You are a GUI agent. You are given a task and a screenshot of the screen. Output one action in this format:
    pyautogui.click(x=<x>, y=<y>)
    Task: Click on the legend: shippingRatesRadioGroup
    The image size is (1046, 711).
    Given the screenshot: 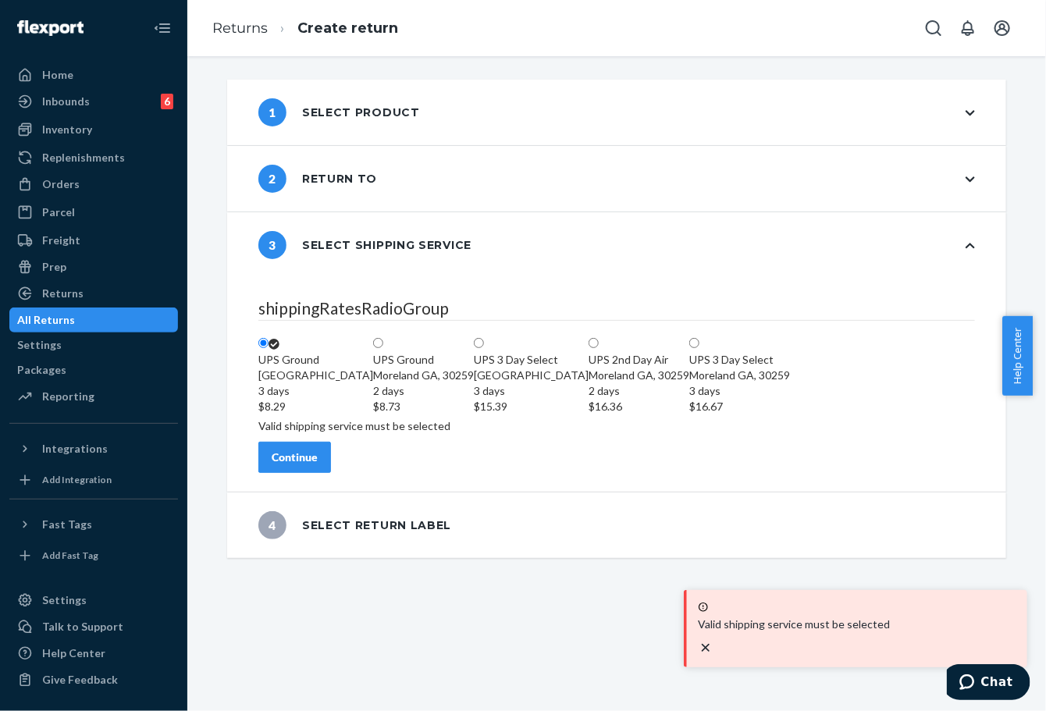 What is the action you would take?
    pyautogui.click(x=617, y=308)
    